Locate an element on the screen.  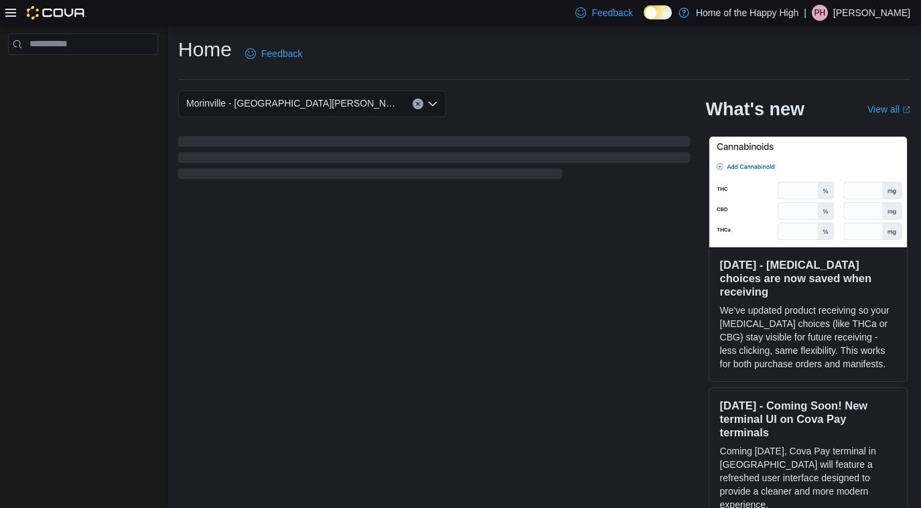
a: Feedback is located at coordinates (273, 54).